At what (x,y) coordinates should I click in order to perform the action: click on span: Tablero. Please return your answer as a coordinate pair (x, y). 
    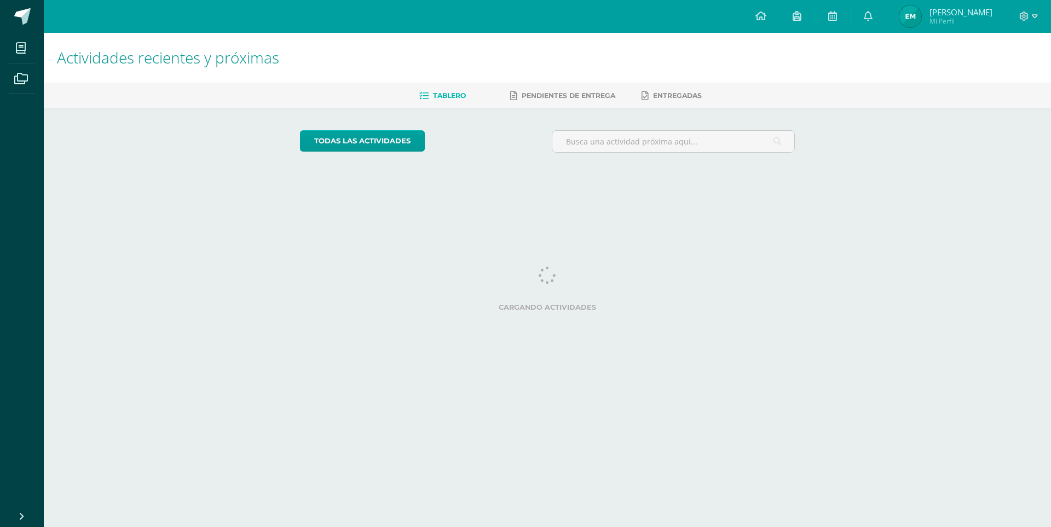
    Looking at the image, I should click on (449, 95).